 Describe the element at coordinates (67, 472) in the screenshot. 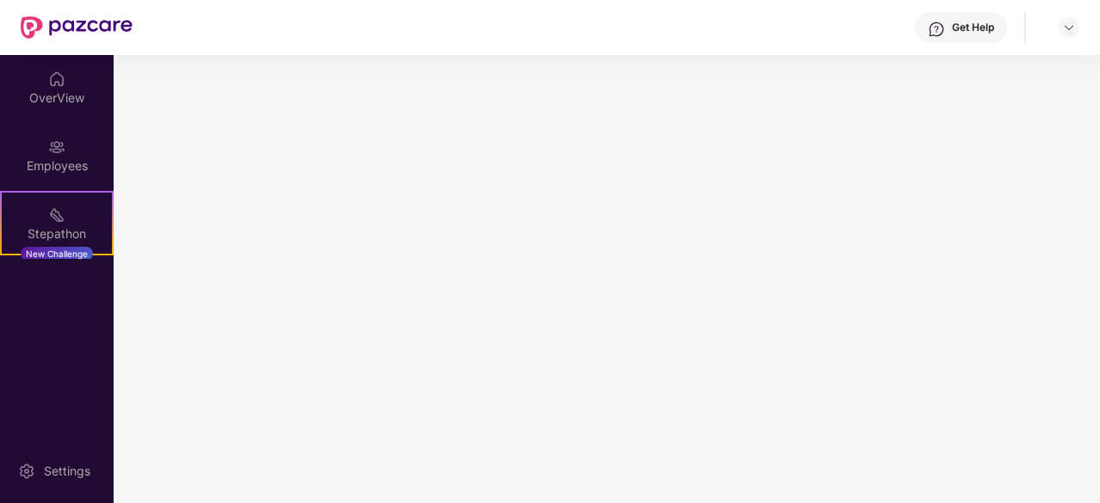

I see `div: Settings` at that location.